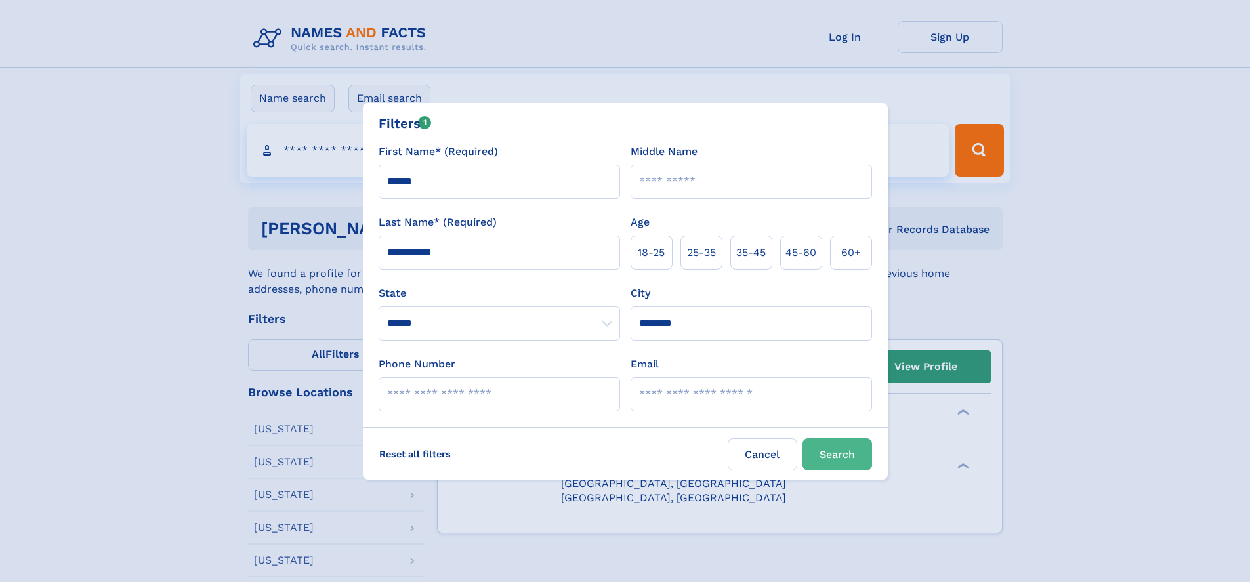 Image resolution: width=1250 pixels, height=582 pixels. Describe the element at coordinates (851, 253) in the screenshot. I see `span: 60+` at that location.